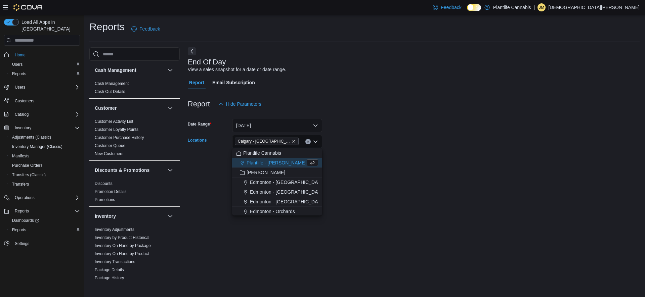  Describe the element at coordinates (237, 70) in the screenshot. I see `div: View a sales snapshot for a date or date range.` at that location.